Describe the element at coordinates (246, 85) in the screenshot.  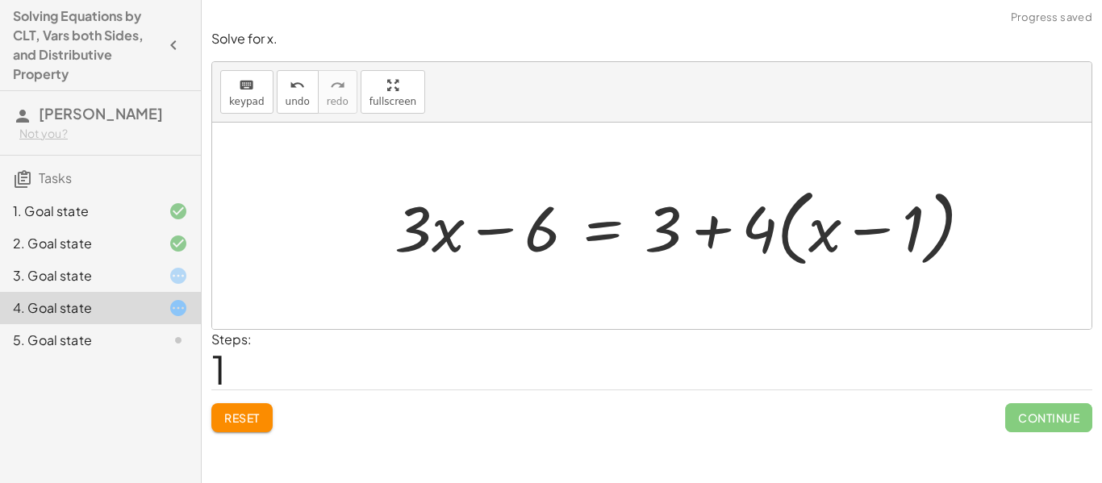
I see `i: keyboard` at that location.